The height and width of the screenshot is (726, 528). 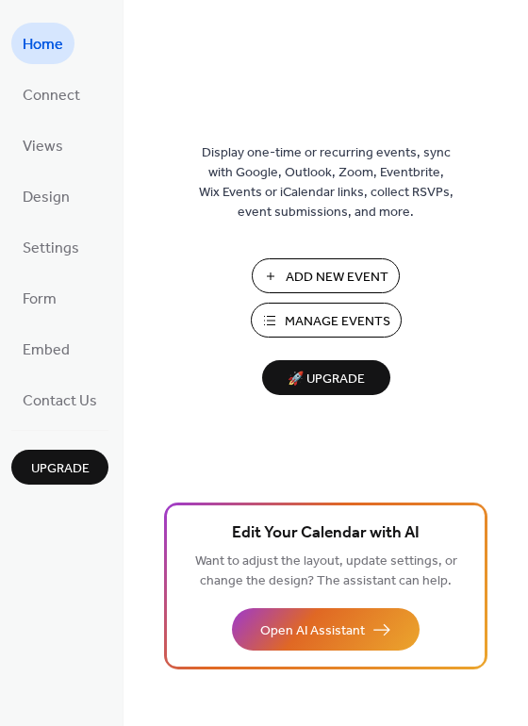 I want to click on span: Design, so click(x=46, y=198).